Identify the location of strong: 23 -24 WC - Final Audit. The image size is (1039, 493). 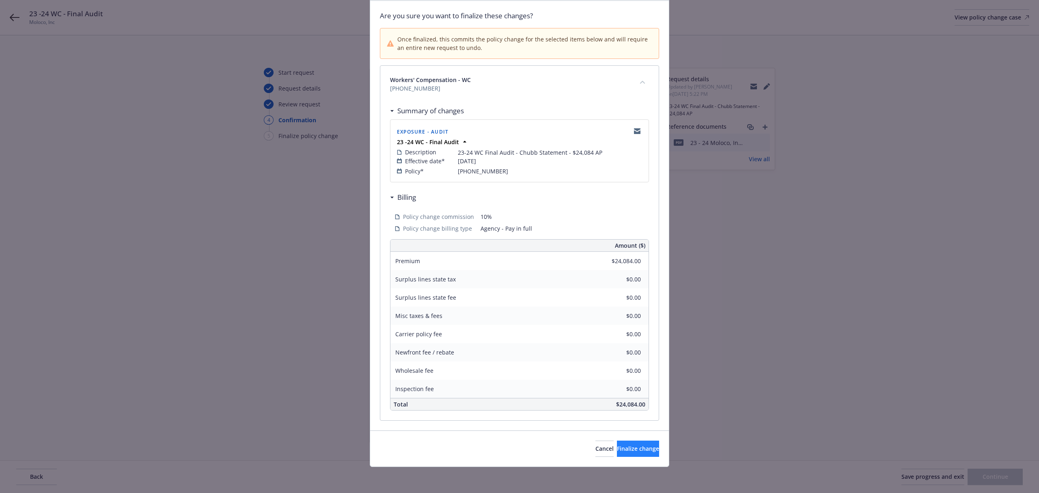
(428, 142).